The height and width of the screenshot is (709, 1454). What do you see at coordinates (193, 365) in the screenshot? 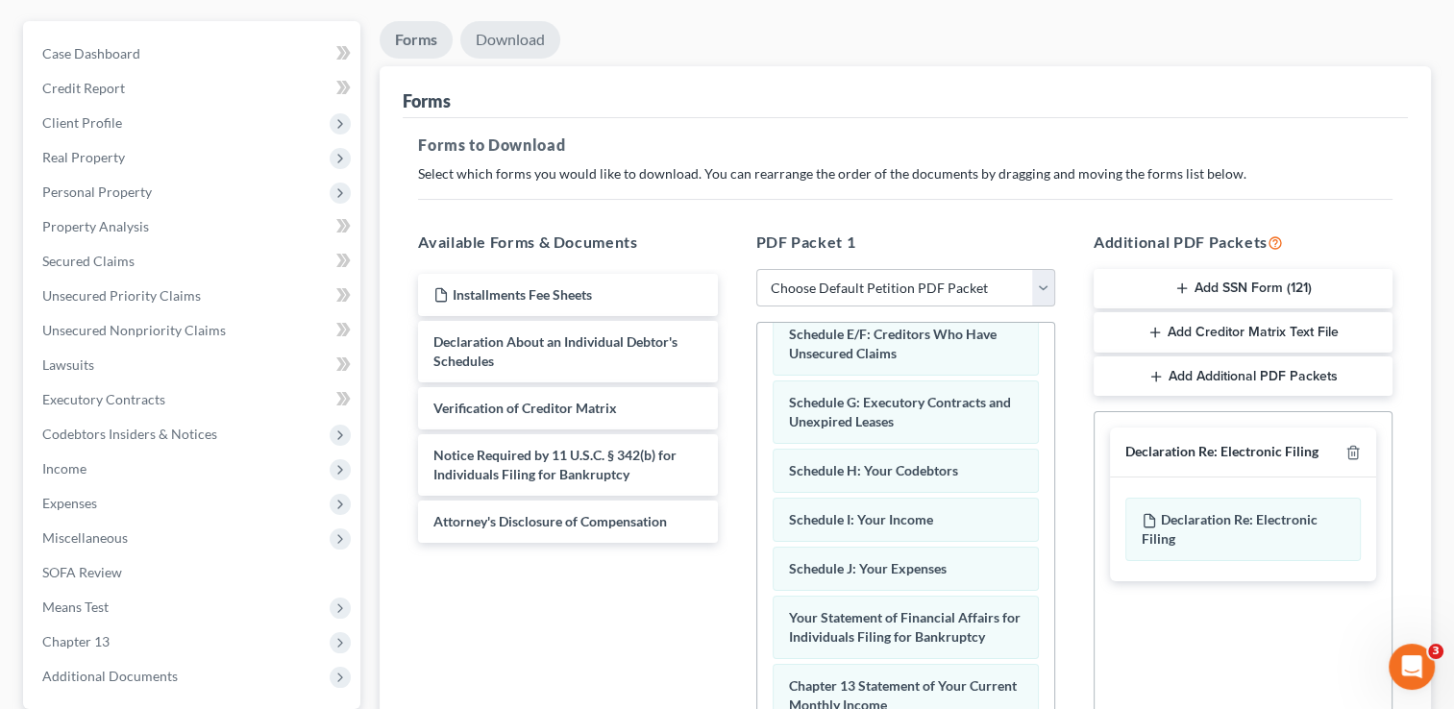
I see `a: Lawsuits` at bounding box center [193, 365].